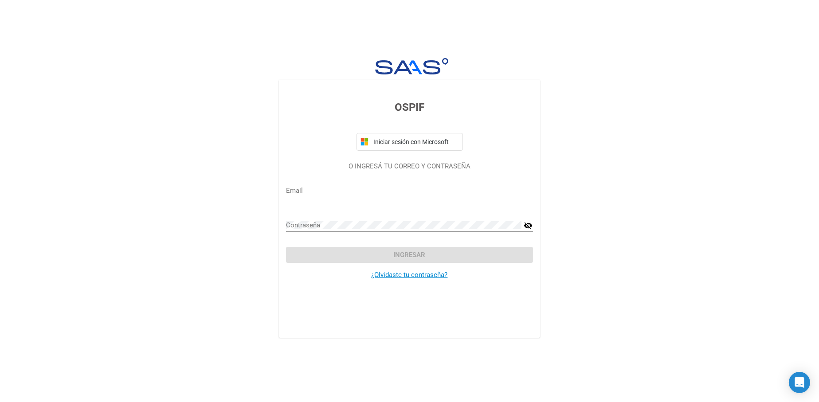 This screenshot has width=819, height=402. Describe the element at coordinates (410, 255) in the screenshot. I see `span: Ingresar` at that location.